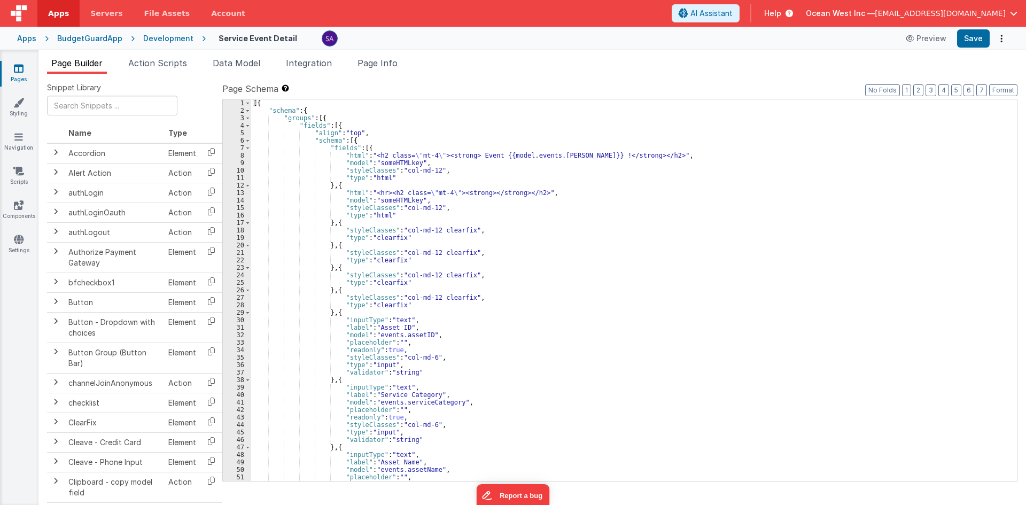 The width and height of the screenshot is (1026, 505). Describe the element at coordinates (981, 90) in the screenshot. I see `button: 7` at that location.